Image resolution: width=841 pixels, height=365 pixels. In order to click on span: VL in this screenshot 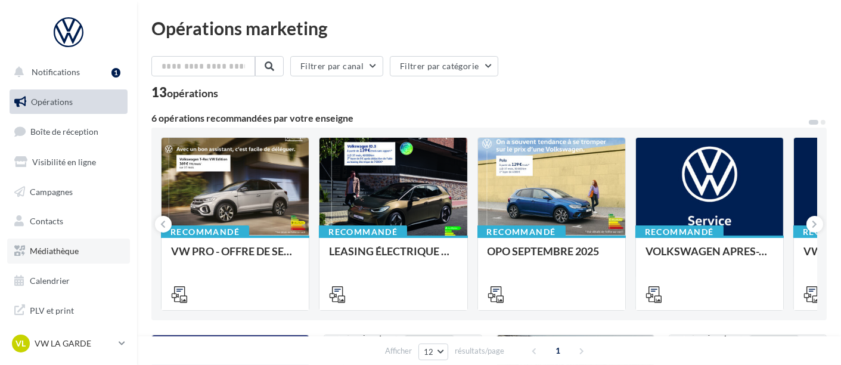, I will do `click(21, 343)`.